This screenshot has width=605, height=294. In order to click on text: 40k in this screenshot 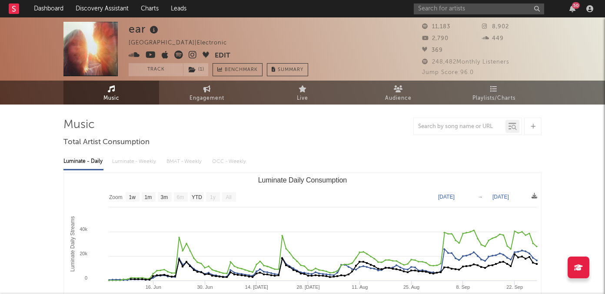, I will do `click(84, 229)`.